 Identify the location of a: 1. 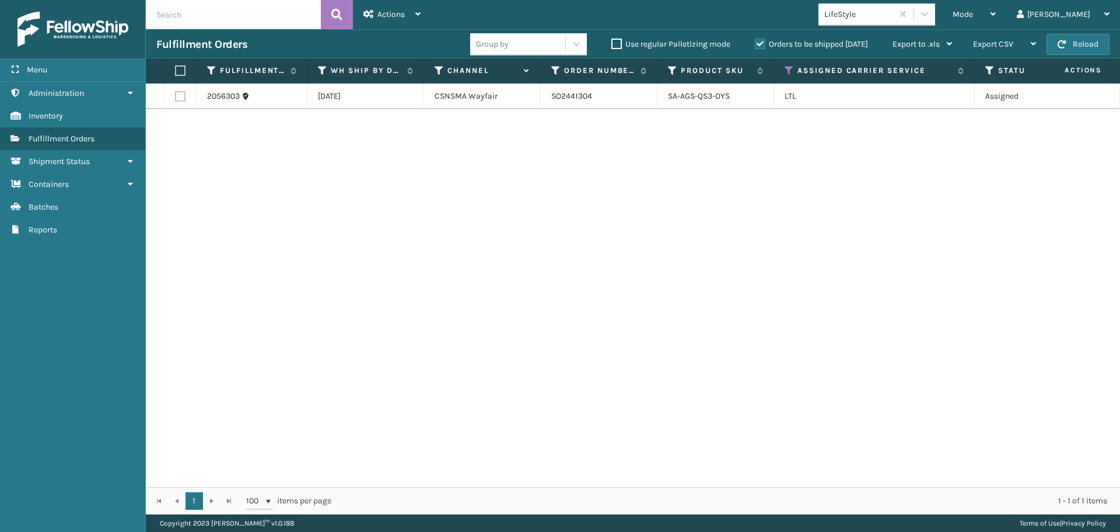
(194, 501).